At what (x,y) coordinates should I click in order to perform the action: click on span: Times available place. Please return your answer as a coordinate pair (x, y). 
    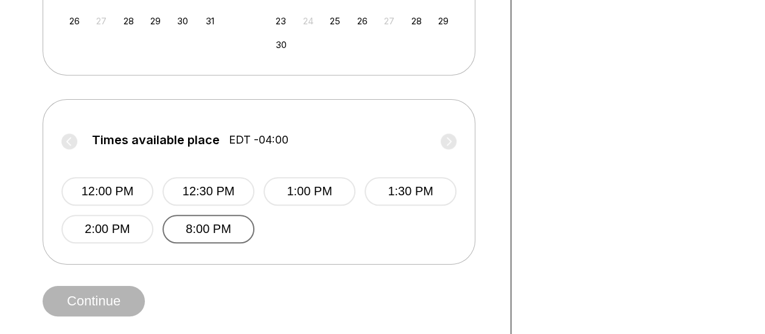
    Looking at the image, I should click on (156, 140).